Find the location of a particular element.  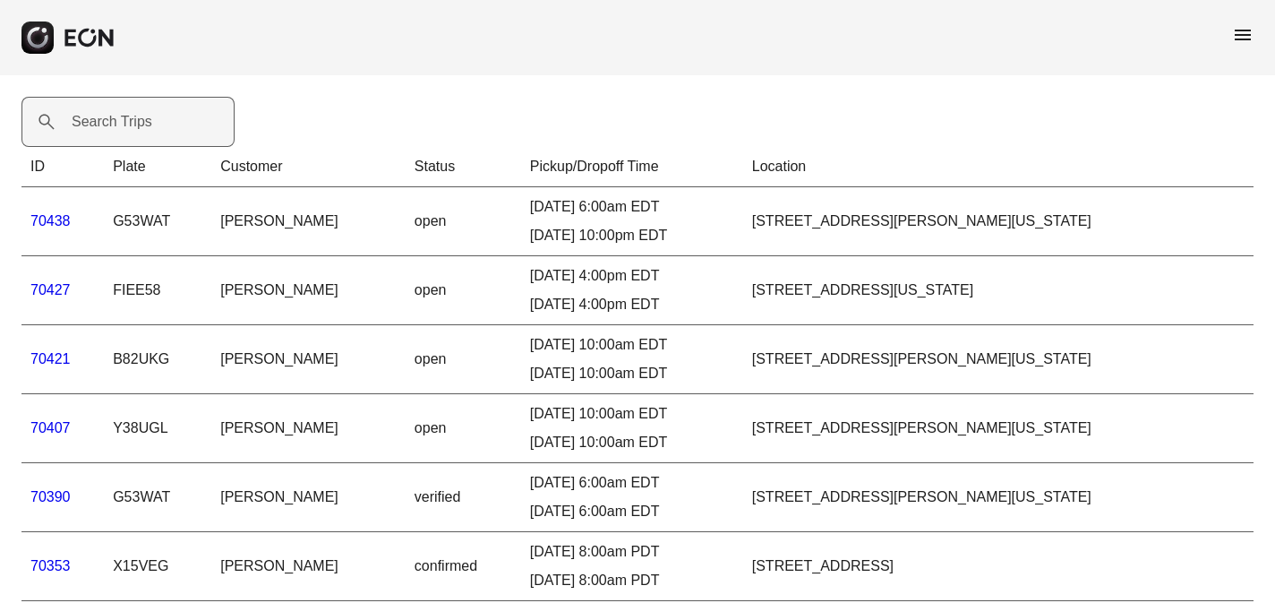

td: Y38UGL is located at coordinates (158, 428).